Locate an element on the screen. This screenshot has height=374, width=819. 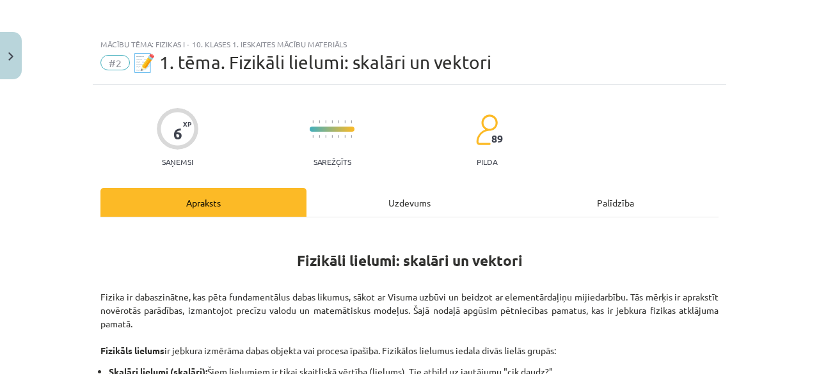
span: 89 is located at coordinates (497, 139).